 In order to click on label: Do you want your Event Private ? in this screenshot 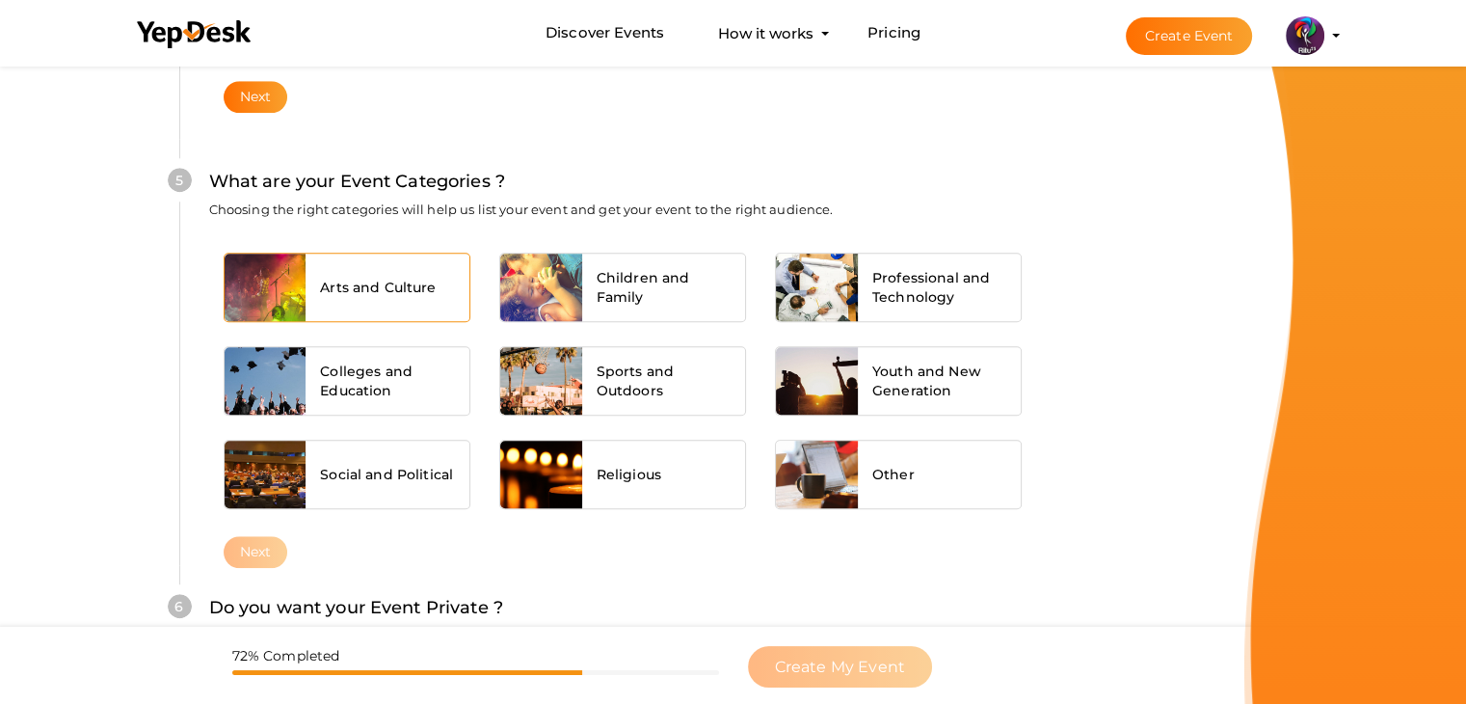, I will do `click(356, 607)`.